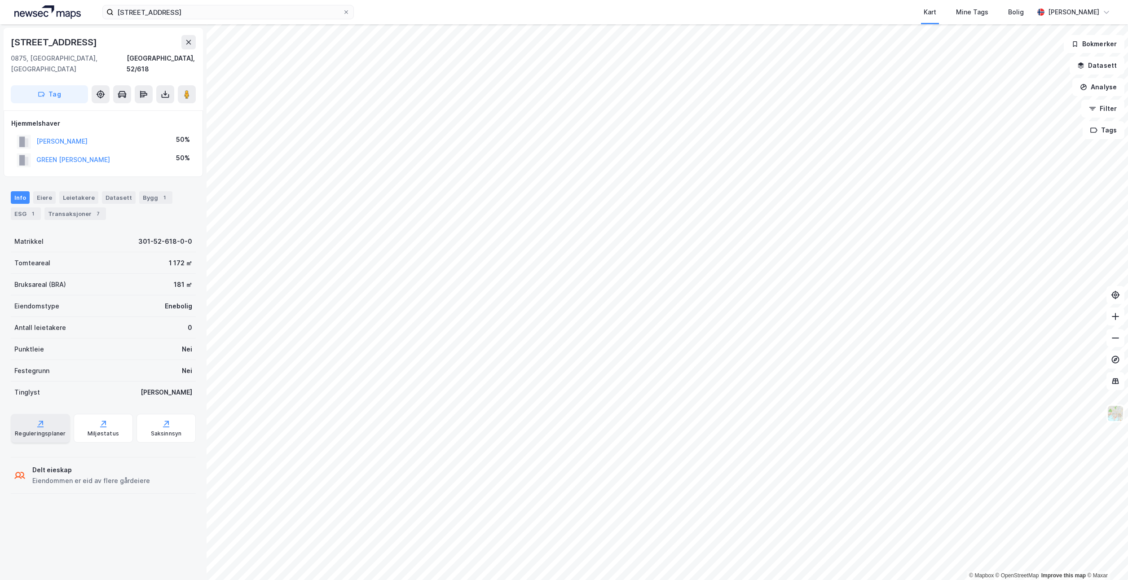  What do you see at coordinates (103, 434) in the screenshot?
I see `div: Miljøstatus` at bounding box center [103, 434].